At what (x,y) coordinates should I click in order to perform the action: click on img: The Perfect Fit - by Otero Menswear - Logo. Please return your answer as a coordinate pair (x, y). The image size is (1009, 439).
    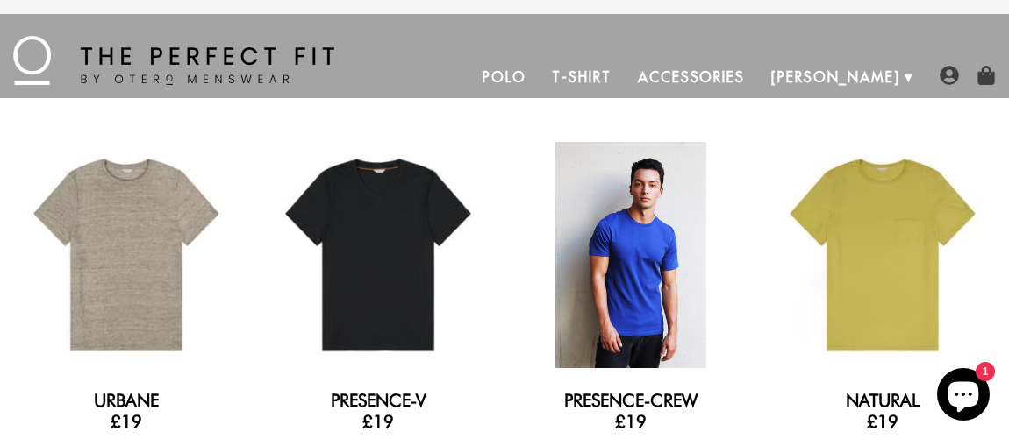
    Looking at the image, I should click on (174, 61).